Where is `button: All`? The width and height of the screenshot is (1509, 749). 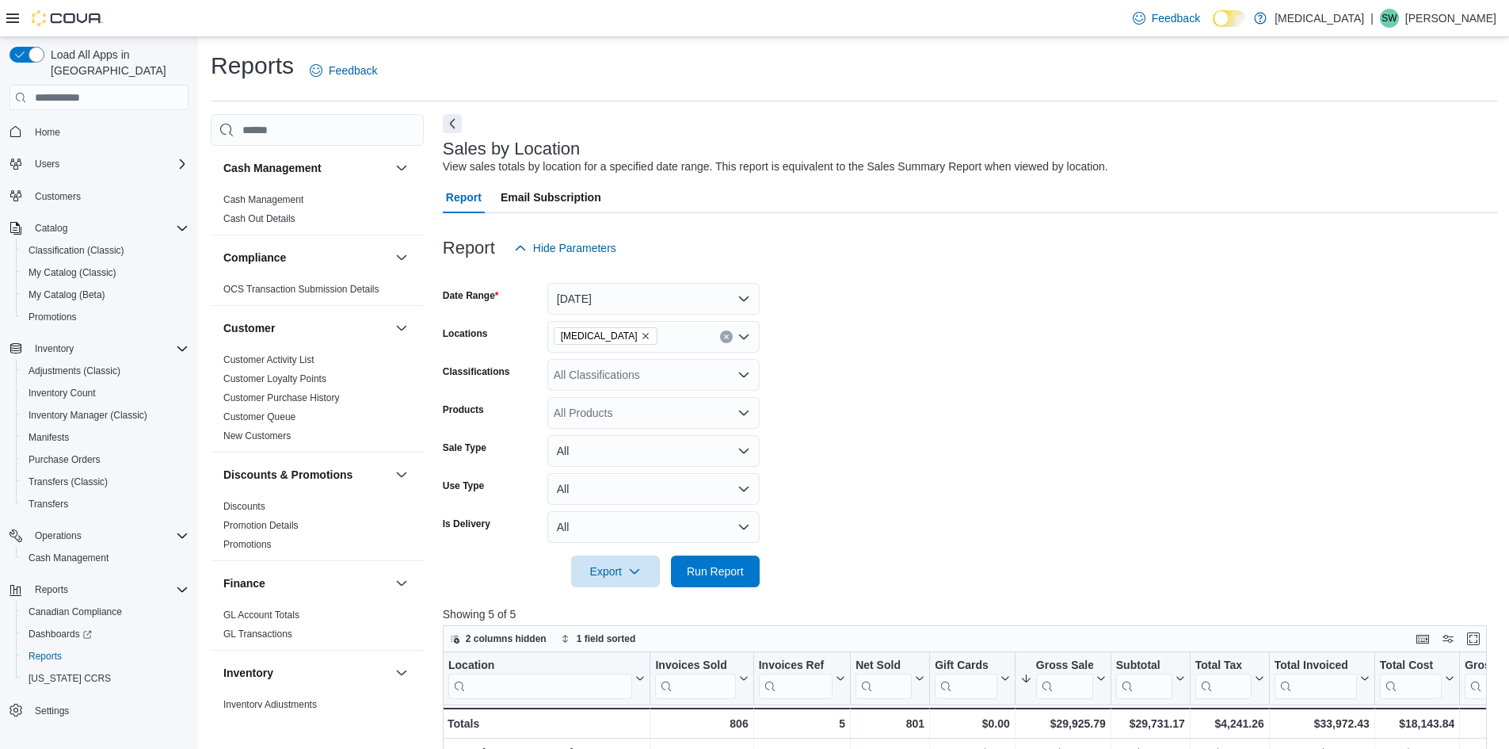 button: All is located at coordinates (654, 489).